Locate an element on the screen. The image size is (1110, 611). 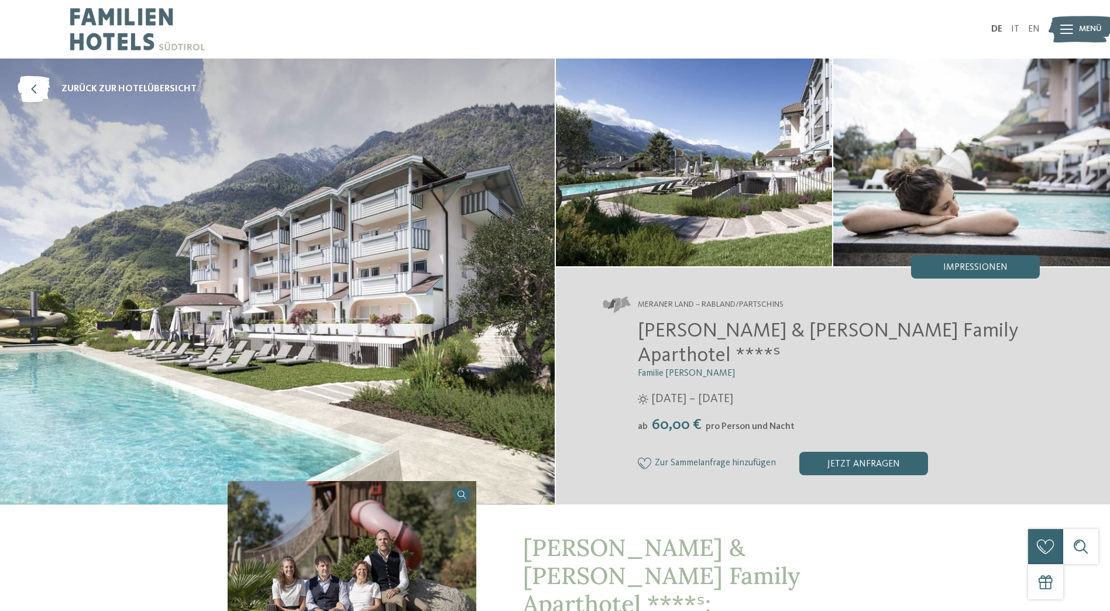
a: IT is located at coordinates (1015, 29).